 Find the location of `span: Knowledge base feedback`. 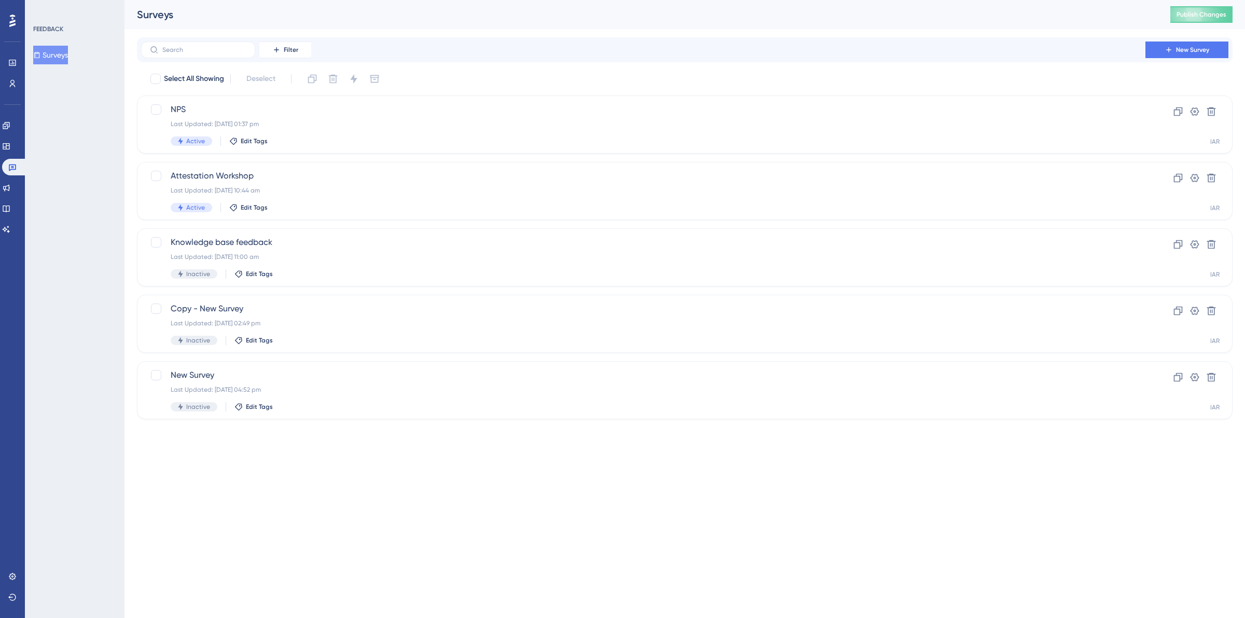

span: Knowledge base feedback is located at coordinates (643, 242).